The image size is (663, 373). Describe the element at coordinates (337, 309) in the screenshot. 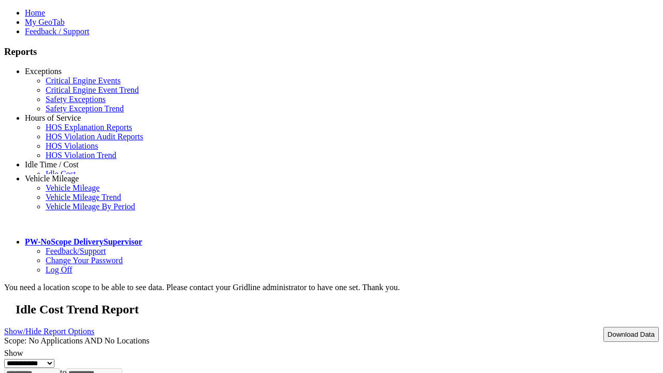

I see `h2: Idle Cost Trend Report` at that location.